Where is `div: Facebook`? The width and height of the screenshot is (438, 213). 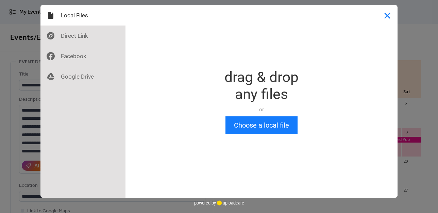 div: Facebook is located at coordinates (83, 56).